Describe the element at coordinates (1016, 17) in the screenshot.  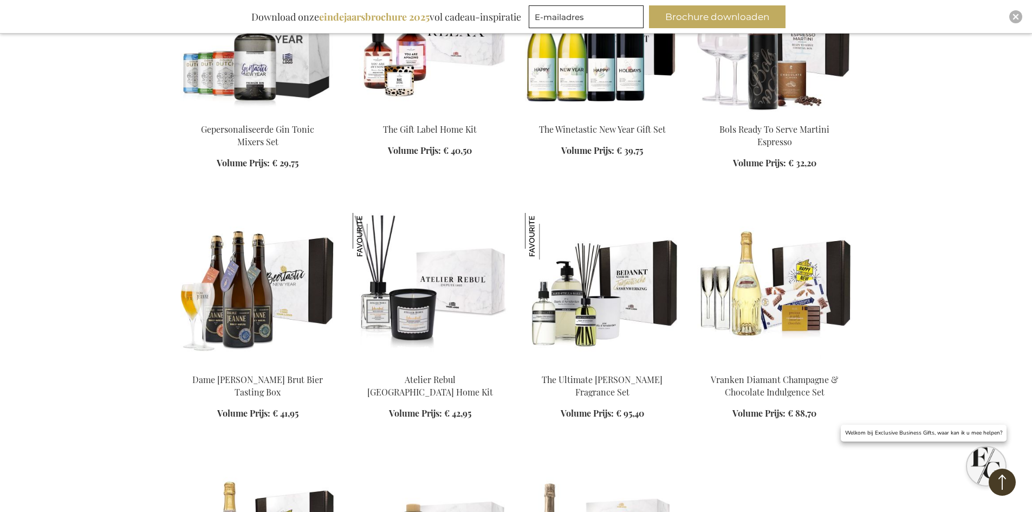
I see `div: Close` at that location.